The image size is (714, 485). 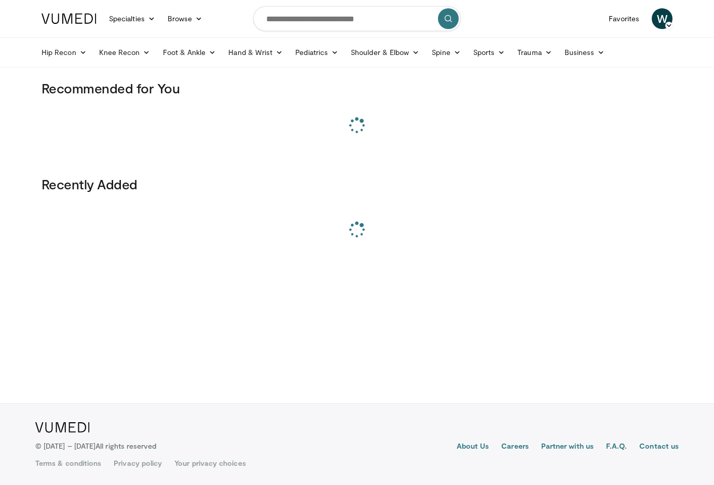 What do you see at coordinates (126, 446) in the screenshot?
I see `span: All rights reserved` at bounding box center [126, 446].